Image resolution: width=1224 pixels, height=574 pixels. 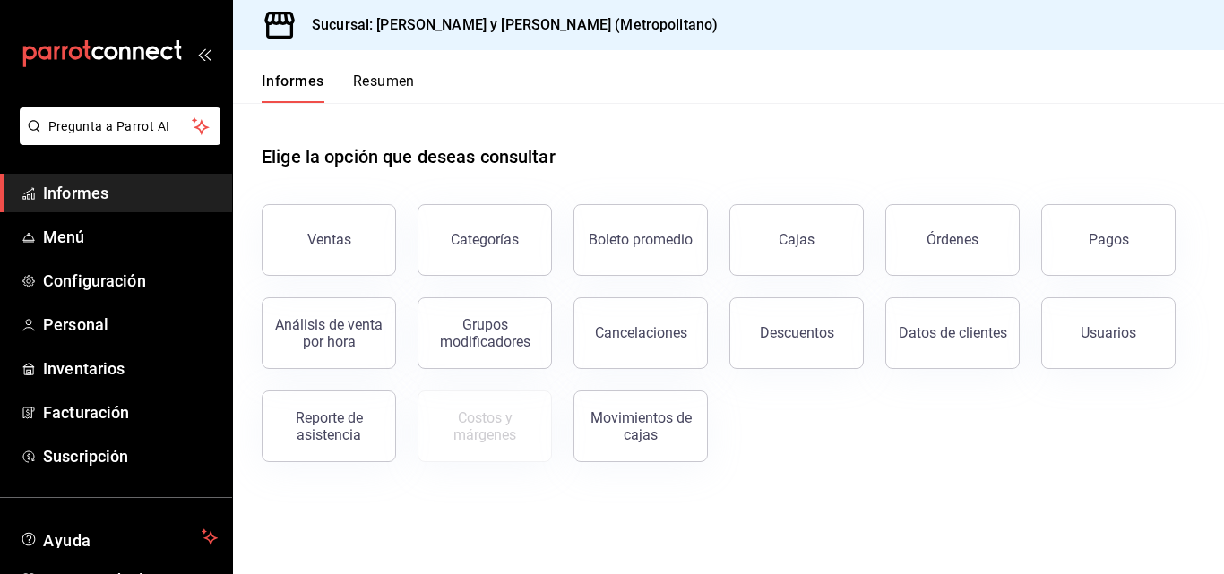 I want to click on font: Órdenes, so click(x=953, y=239).